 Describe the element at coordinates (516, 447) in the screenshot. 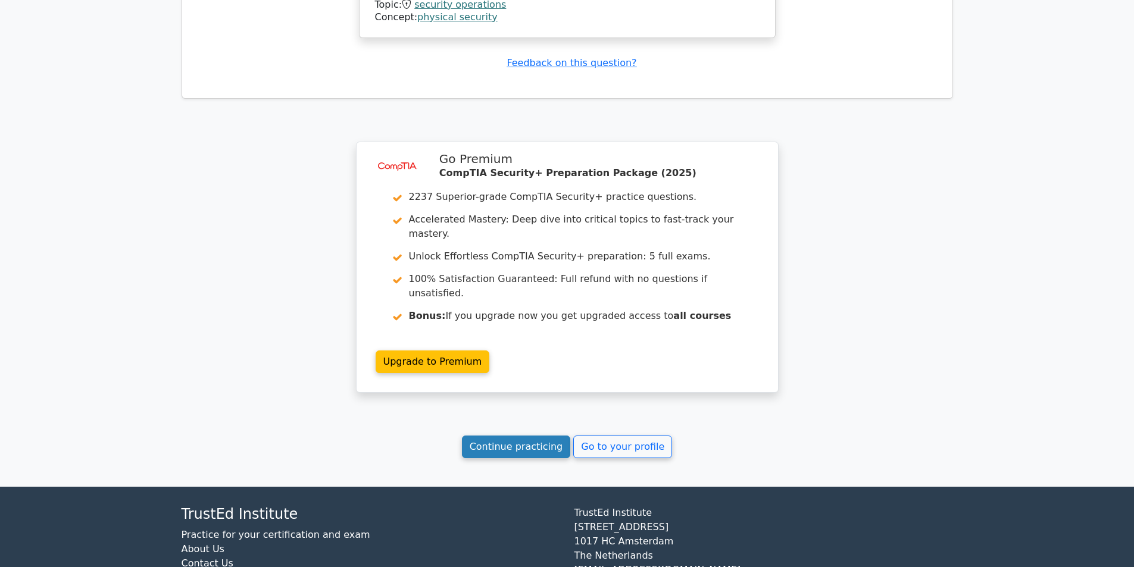

I see `a: Continue practicing` at that location.